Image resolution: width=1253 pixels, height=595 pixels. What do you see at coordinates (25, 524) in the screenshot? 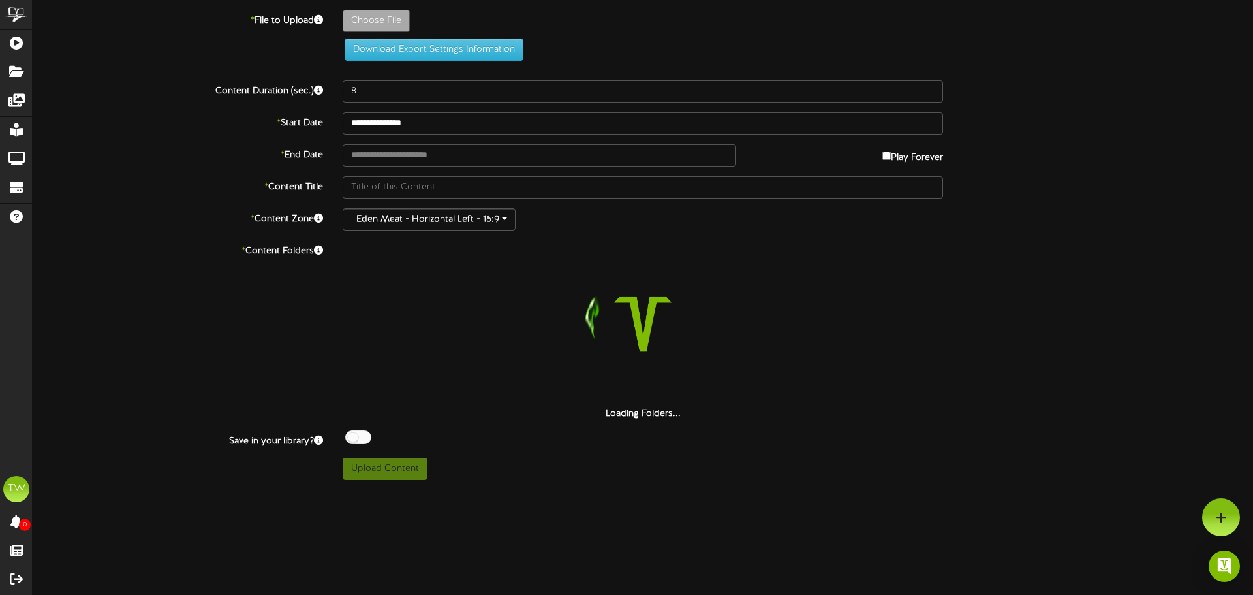
I see `span: 0` at bounding box center [25, 524].